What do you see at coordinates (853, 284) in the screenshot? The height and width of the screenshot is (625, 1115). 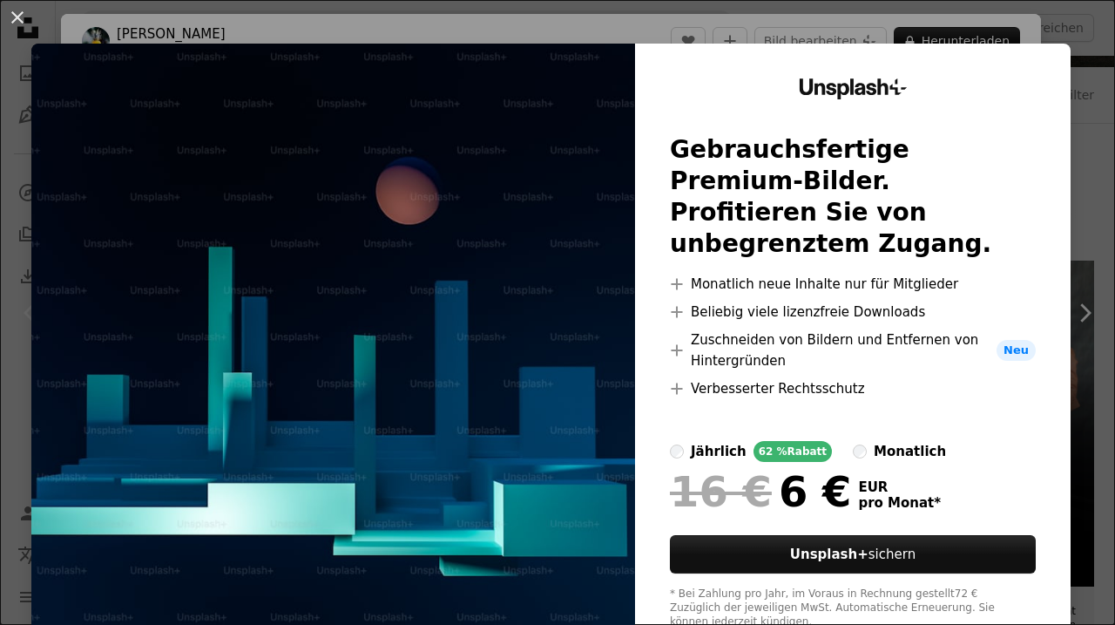 I see `li: Monatlich neue Inhalte nur für Mitglieder` at bounding box center [853, 284].